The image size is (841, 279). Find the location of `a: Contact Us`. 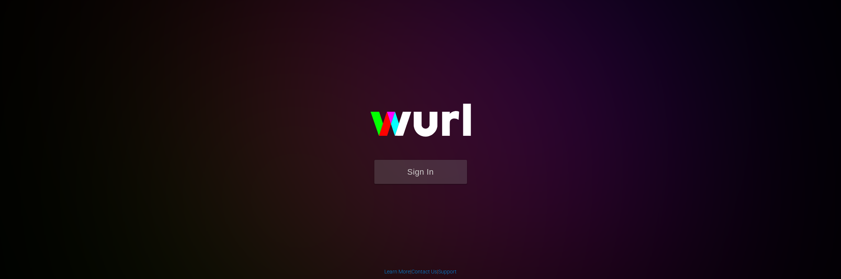

a: Contact Us is located at coordinates (424, 272).